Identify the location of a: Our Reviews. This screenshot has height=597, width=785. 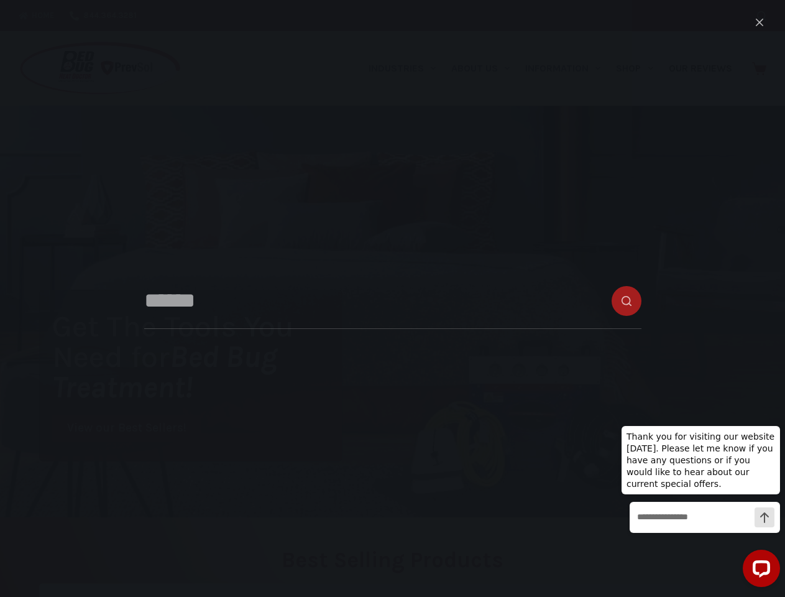
(700, 68).